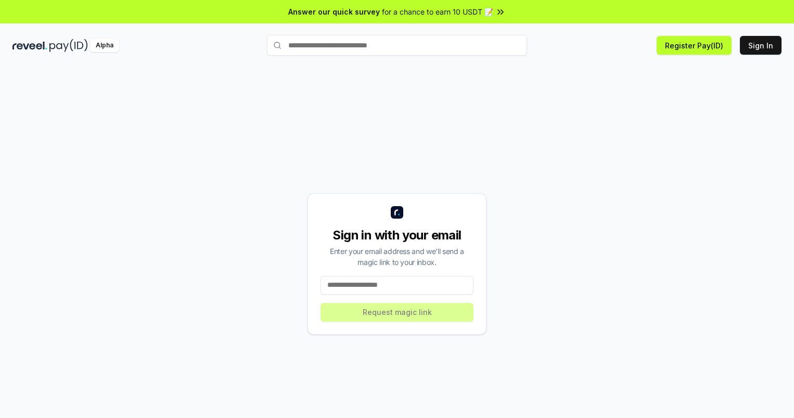  What do you see at coordinates (334, 11) in the screenshot?
I see `span: Answer our quick survey` at bounding box center [334, 11].